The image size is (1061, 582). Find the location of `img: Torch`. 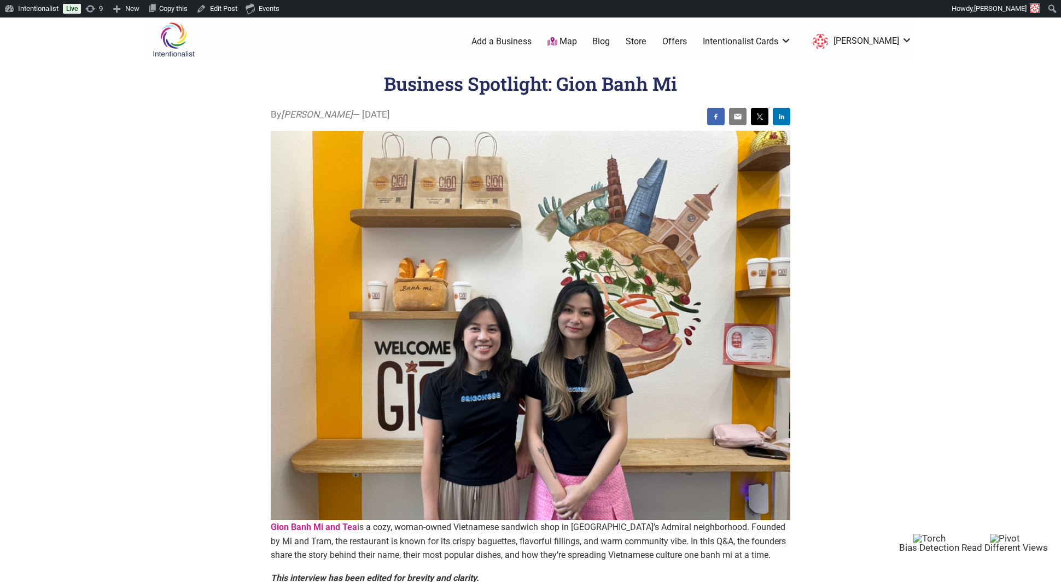

img: Torch is located at coordinates (929, 538).